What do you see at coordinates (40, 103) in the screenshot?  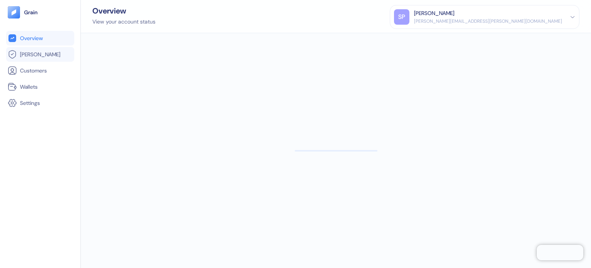 I see `a: Settings` at bounding box center [40, 103].